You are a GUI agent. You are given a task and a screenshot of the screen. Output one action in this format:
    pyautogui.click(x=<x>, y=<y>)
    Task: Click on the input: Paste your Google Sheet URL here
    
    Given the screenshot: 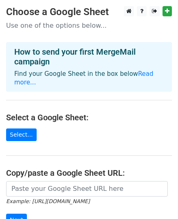 What is the action you would take?
    pyautogui.click(x=87, y=189)
    